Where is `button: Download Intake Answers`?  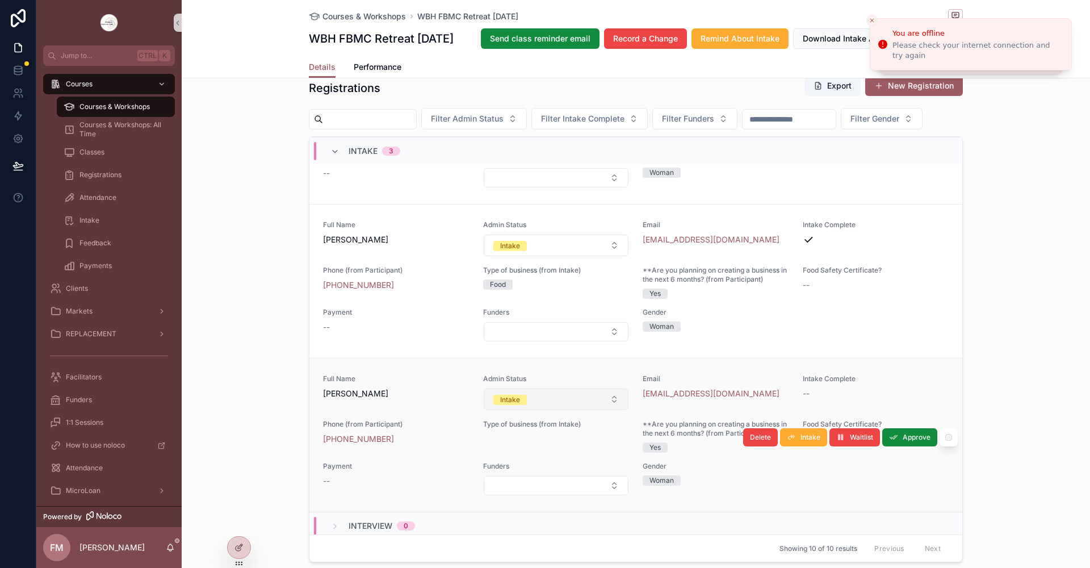 button: Download Intake Answers is located at coordinates (852, 39).